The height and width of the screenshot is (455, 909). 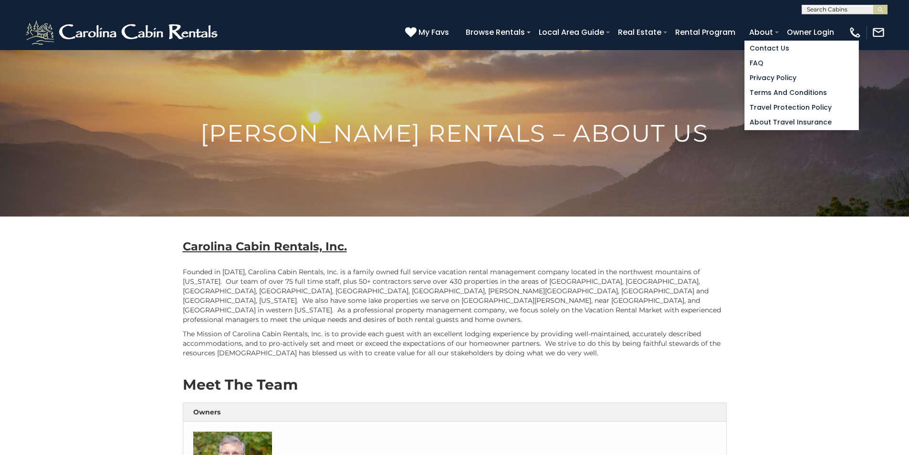 I want to click on a: About Travel Insurance, so click(x=802, y=122).